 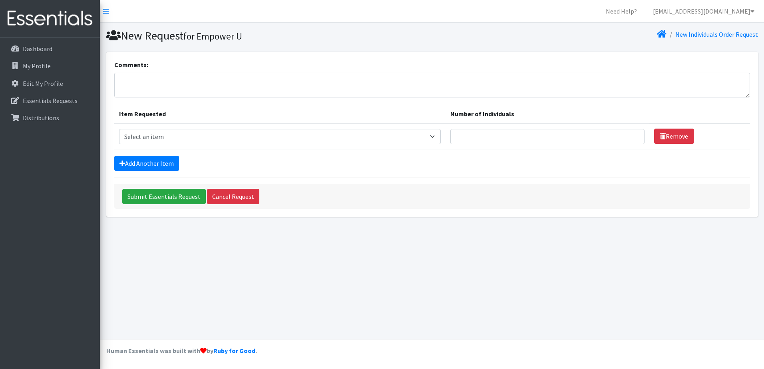 What do you see at coordinates (37, 66) in the screenshot?
I see `p: My Profile` at bounding box center [37, 66].